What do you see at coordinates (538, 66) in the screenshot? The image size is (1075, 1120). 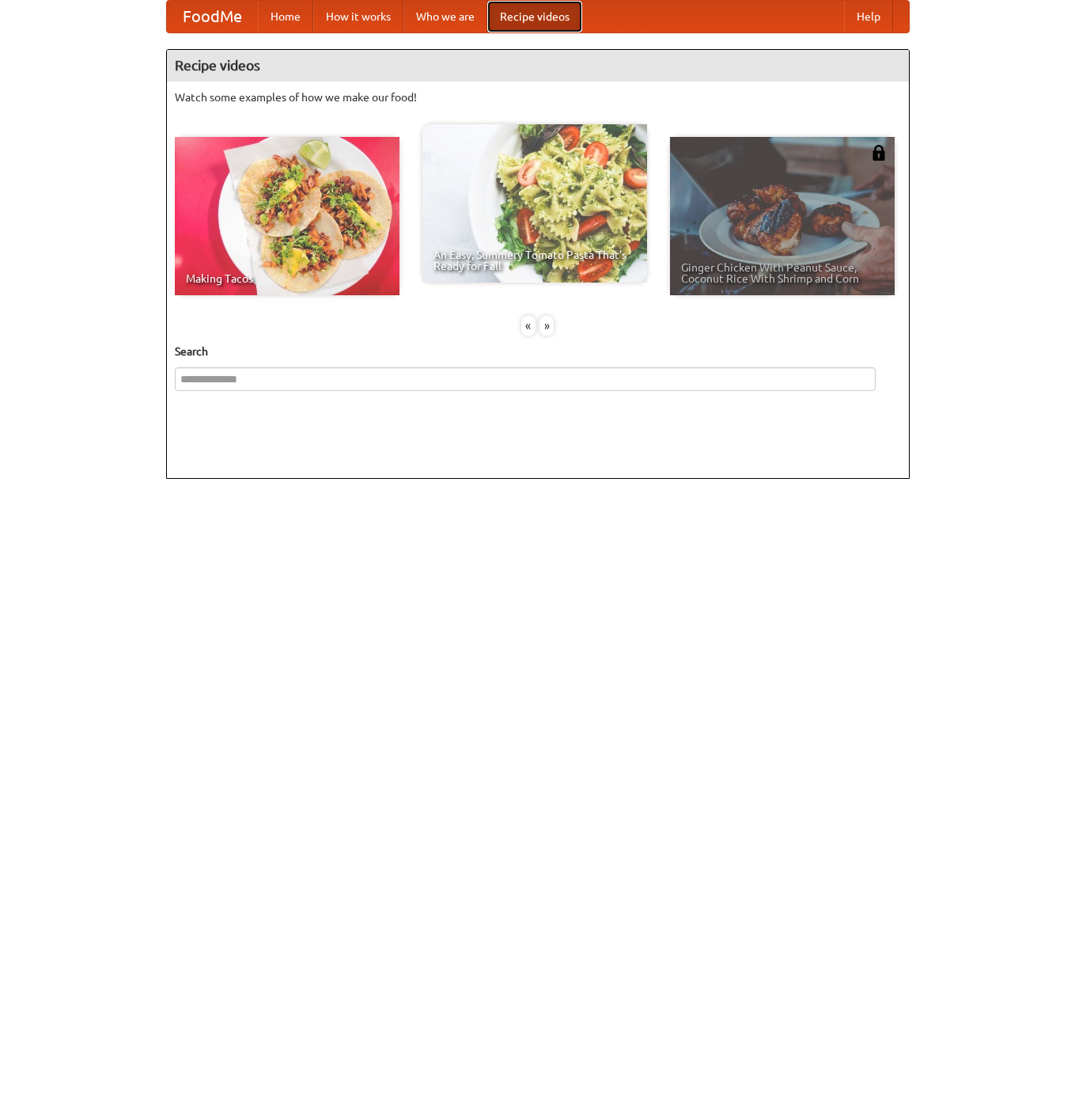 I see `h4: Recipe videos` at bounding box center [538, 66].